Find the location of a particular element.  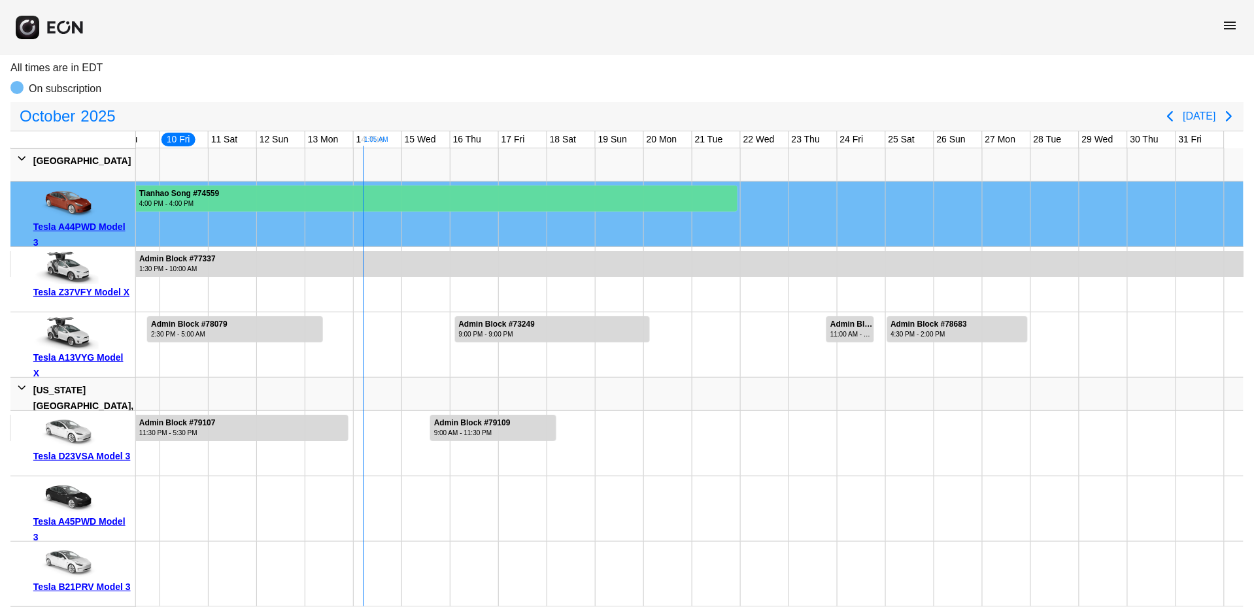

button: October2025 is located at coordinates (67, 116).